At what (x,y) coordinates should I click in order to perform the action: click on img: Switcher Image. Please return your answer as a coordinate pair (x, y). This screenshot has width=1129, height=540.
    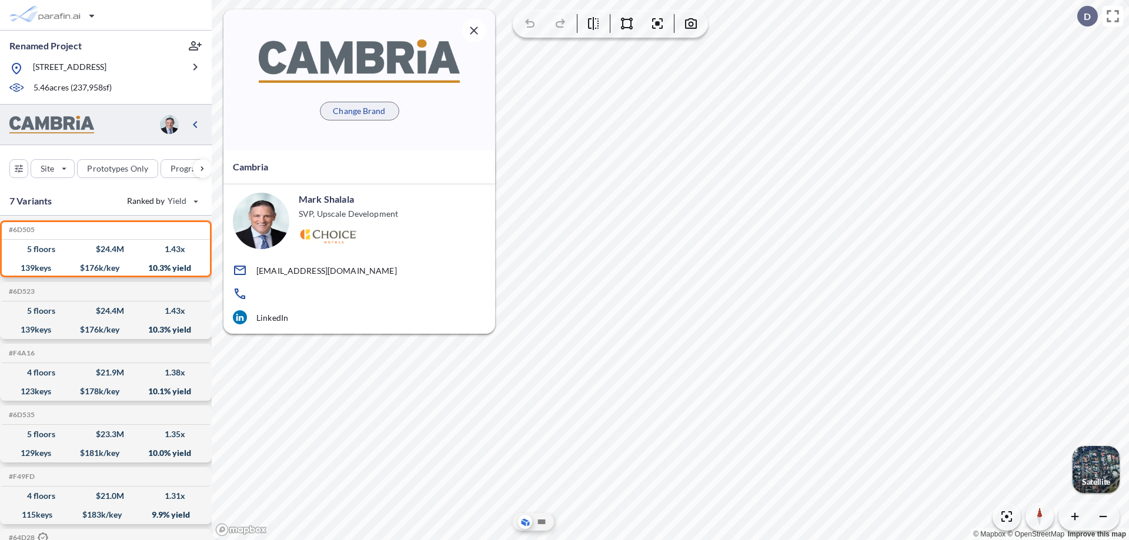
    Looking at the image, I should click on (1096, 470).